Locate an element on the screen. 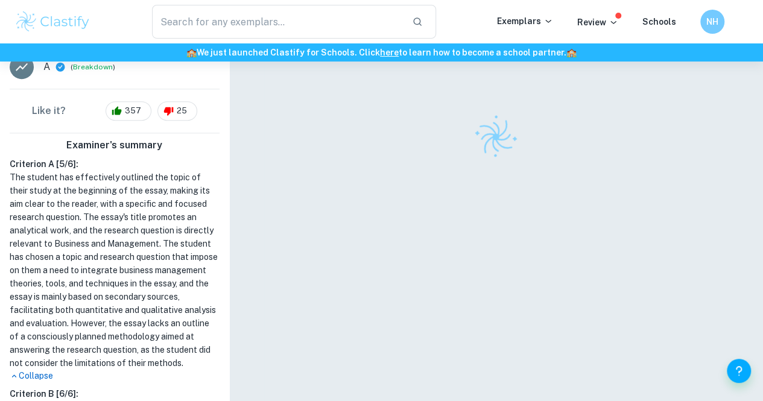 The height and width of the screenshot is (401, 763). p: A is located at coordinates (46, 67).